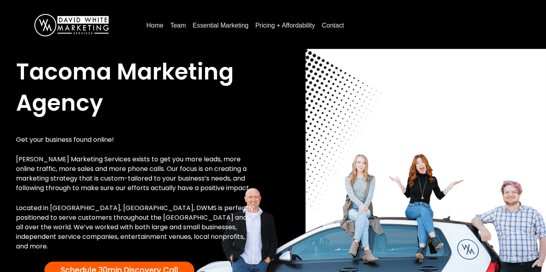 The height and width of the screenshot is (272, 546). What do you see at coordinates (155, 26) in the screenshot?
I see `a: Home` at bounding box center [155, 26].